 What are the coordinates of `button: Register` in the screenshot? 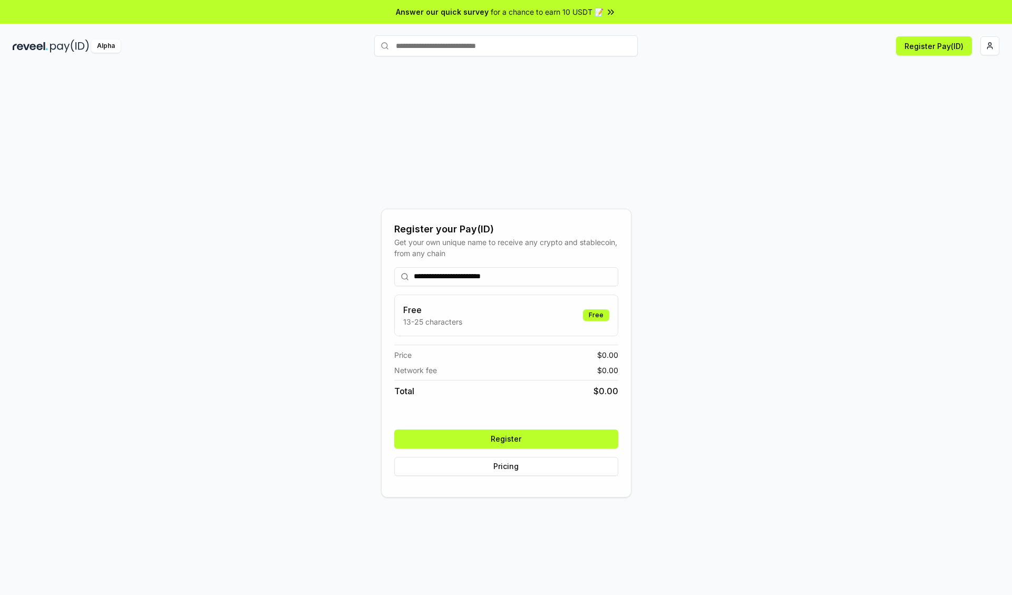 It's located at (506, 439).